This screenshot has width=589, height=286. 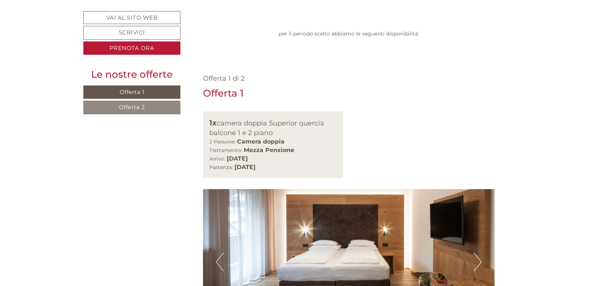 What do you see at coordinates (273, 128) in the screenshot?
I see `div: camera doppia Superior quercia balcone 1 e 2 piano` at bounding box center [273, 128].